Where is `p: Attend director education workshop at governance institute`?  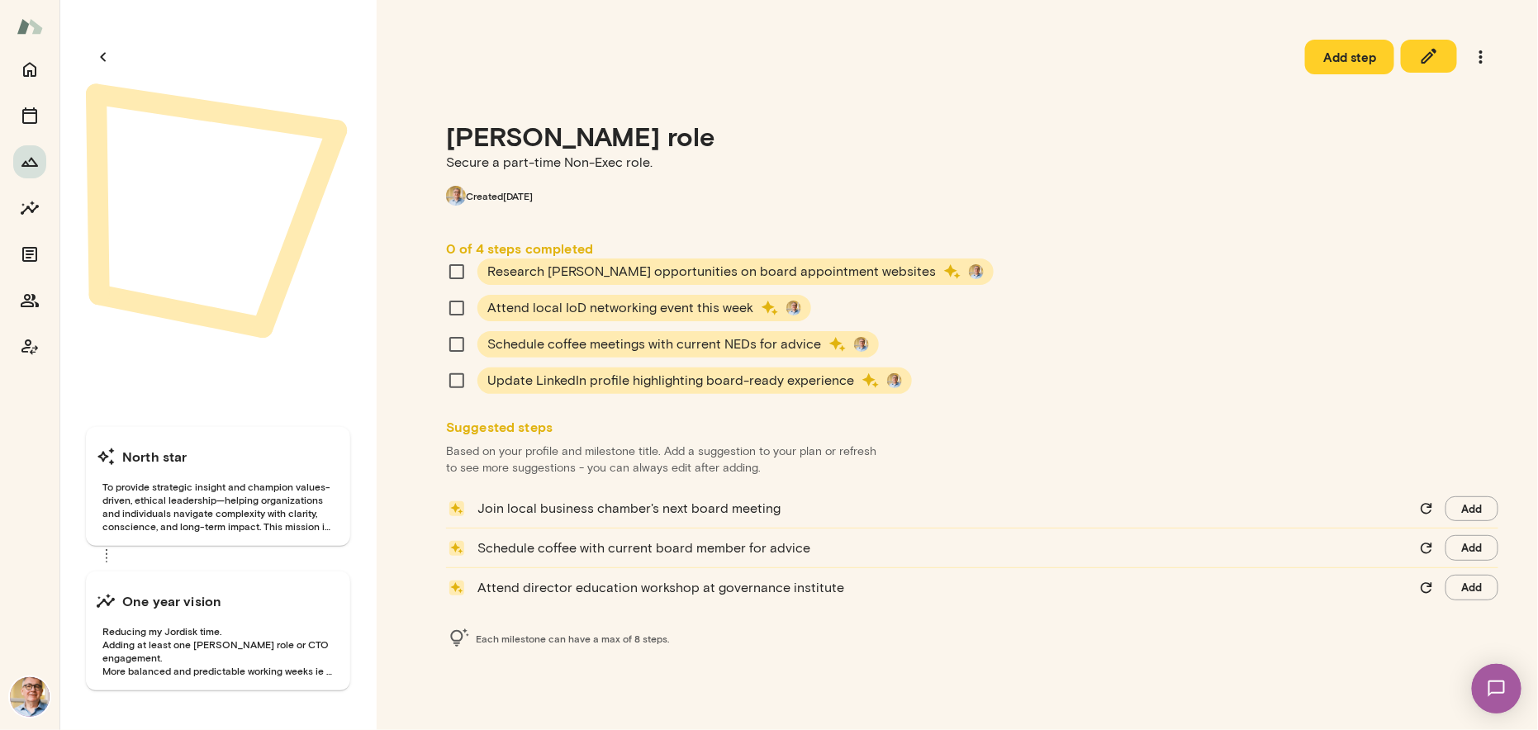 p: Attend director education workshop at governance institute is located at coordinates (943, 588).